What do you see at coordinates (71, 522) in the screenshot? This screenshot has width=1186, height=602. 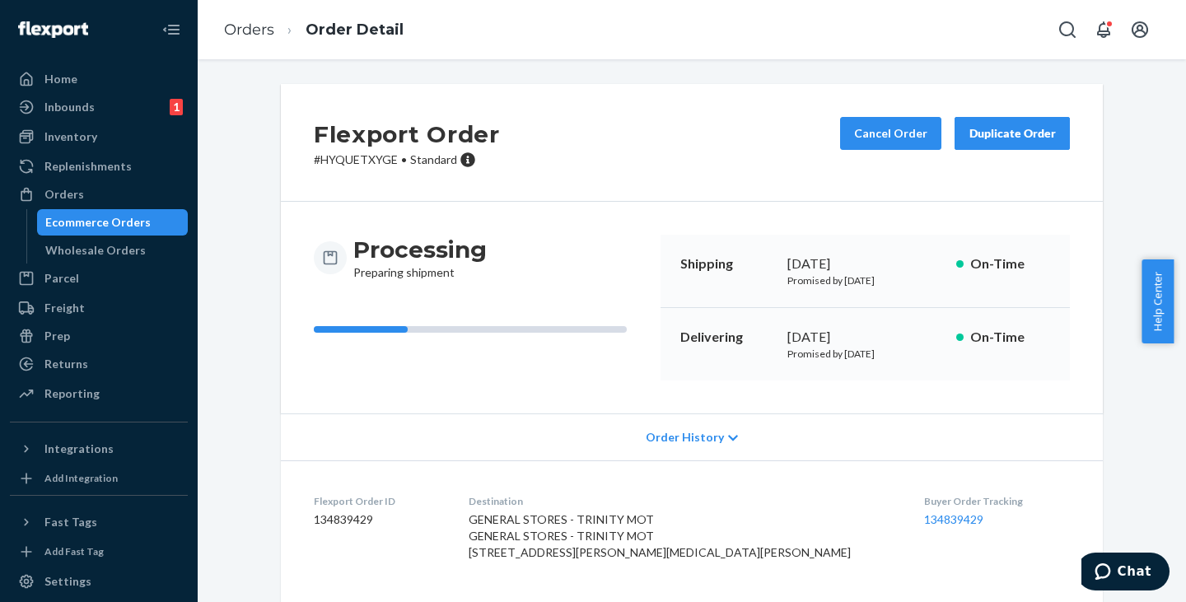 I see `div: Fast Tags` at bounding box center [71, 522].